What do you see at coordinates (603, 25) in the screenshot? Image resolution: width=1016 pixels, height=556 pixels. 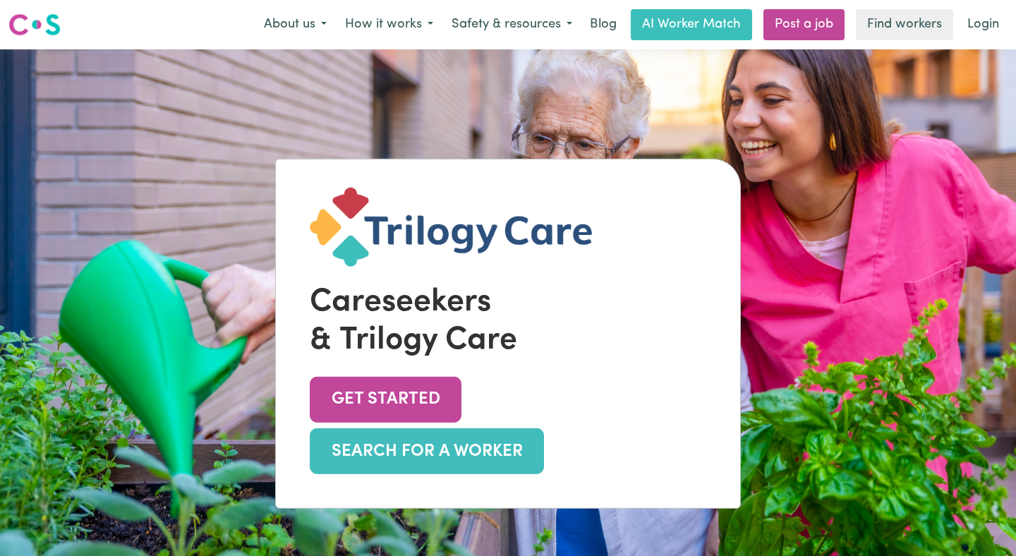 I see `a: Blog` at bounding box center [603, 25].